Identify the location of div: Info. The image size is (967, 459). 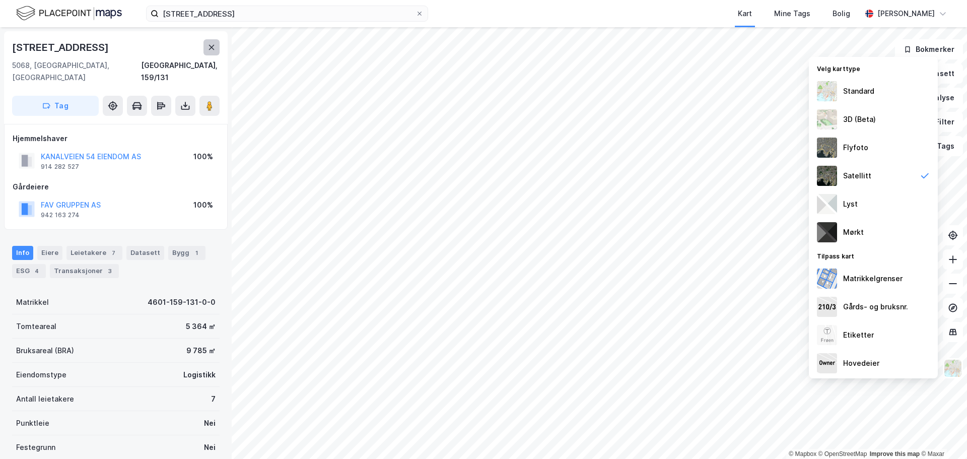
(23, 253).